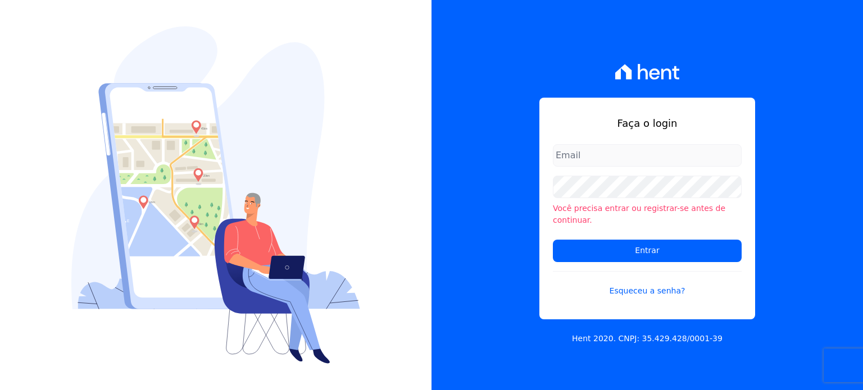  Describe the element at coordinates (647, 123) in the screenshot. I see `h1: Faça o login` at that location.